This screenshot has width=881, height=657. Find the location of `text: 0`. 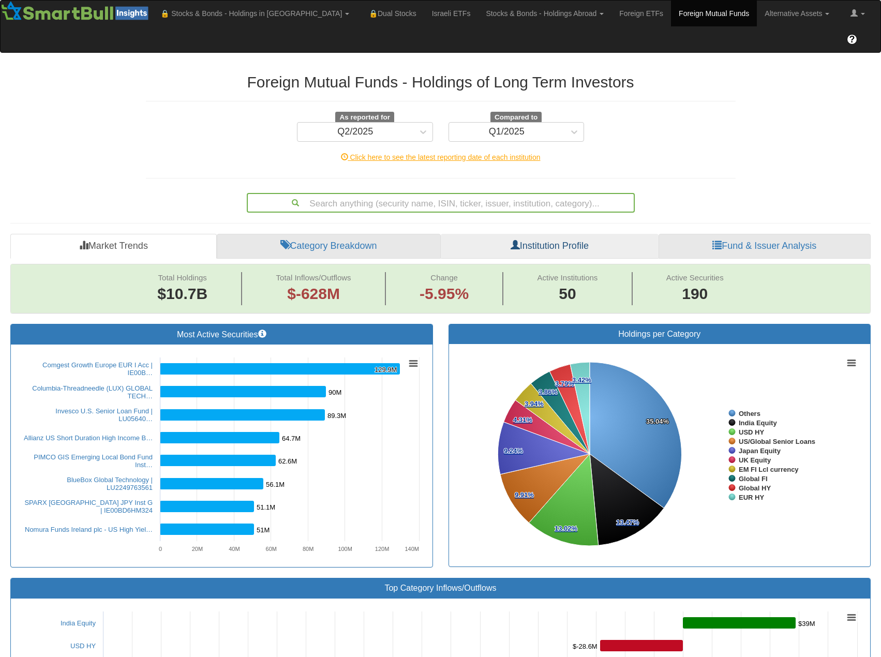

text: 0 is located at coordinates (160, 549).